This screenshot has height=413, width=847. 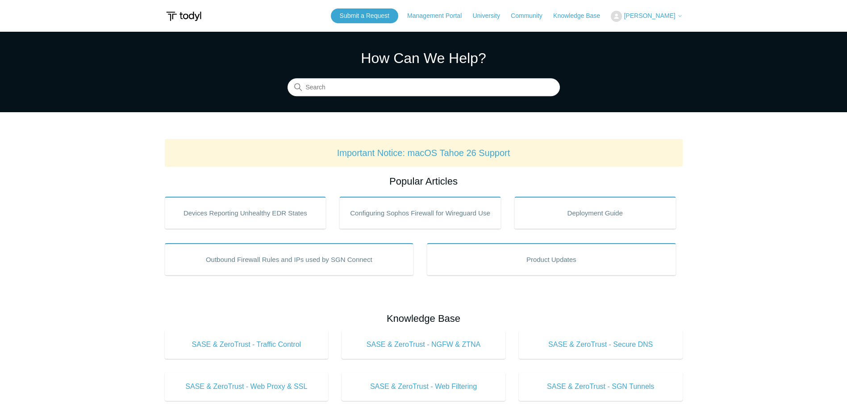 What do you see at coordinates (601, 386) in the screenshot?
I see `span: SASE & ZeroTrust - SGN Tunnels` at bounding box center [601, 386].